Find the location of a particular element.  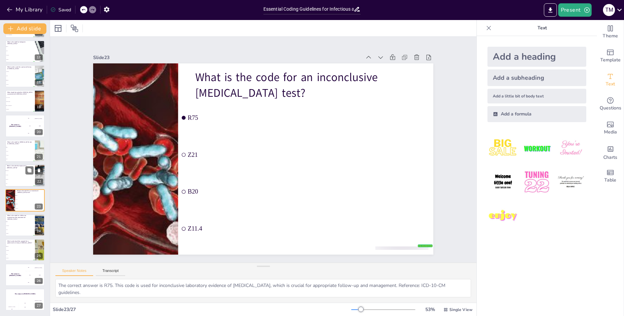

span: Text is located at coordinates (611, 84).